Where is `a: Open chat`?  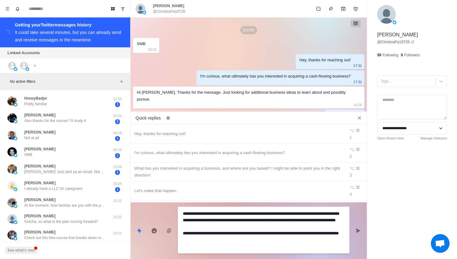 a: Open chat is located at coordinates (440, 243).